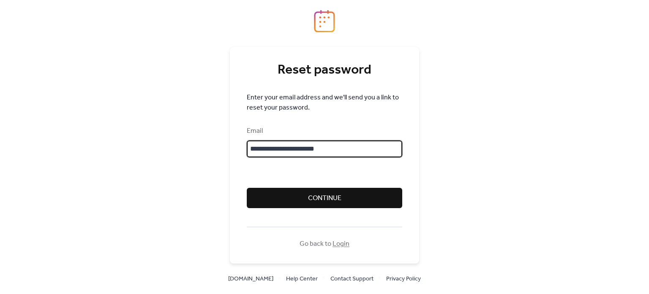  Describe the element at coordinates (302, 279) in the screenshot. I see `span: Help Center` at that location.